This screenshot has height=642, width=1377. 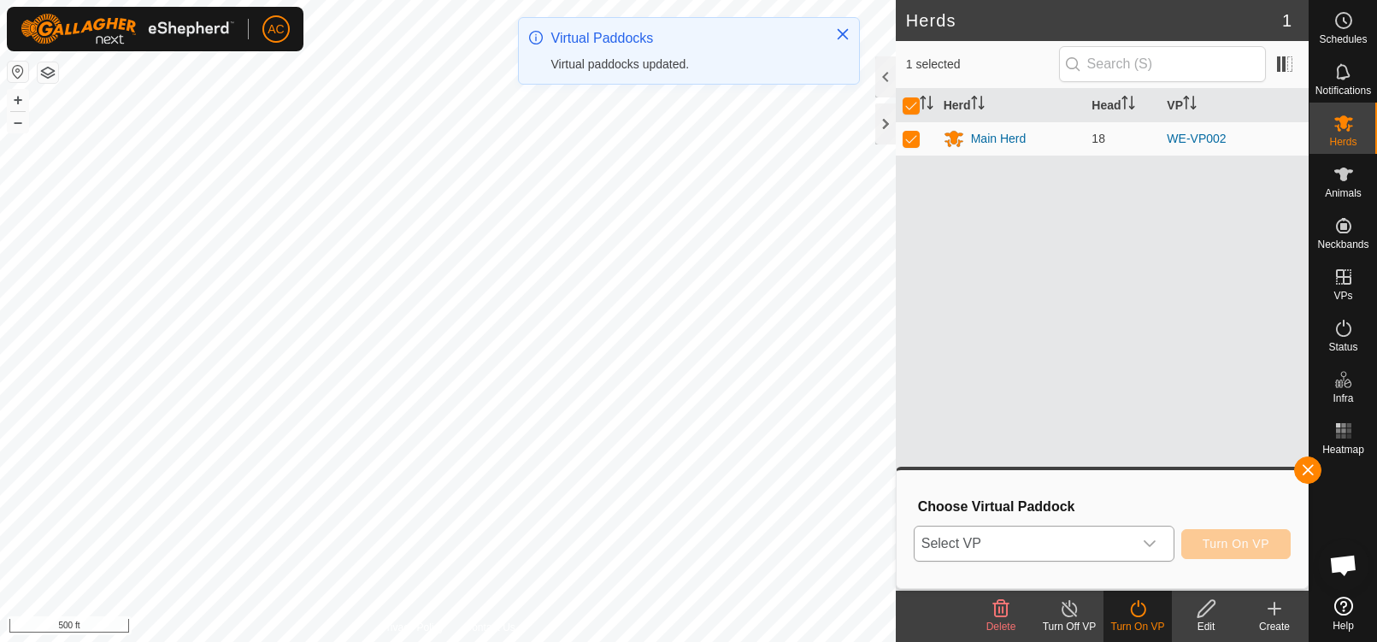 What do you see at coordinates (1343, 296) in the screenshot?
I see `span: VPs` at bounding box center [1343, 296].